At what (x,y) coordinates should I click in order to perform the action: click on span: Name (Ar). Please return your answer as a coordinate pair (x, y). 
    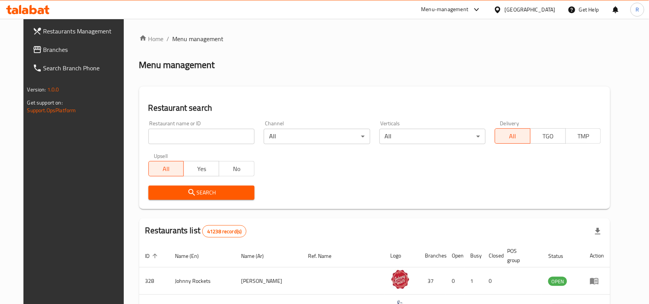
    Looking at the image, I should click on (257, 256).